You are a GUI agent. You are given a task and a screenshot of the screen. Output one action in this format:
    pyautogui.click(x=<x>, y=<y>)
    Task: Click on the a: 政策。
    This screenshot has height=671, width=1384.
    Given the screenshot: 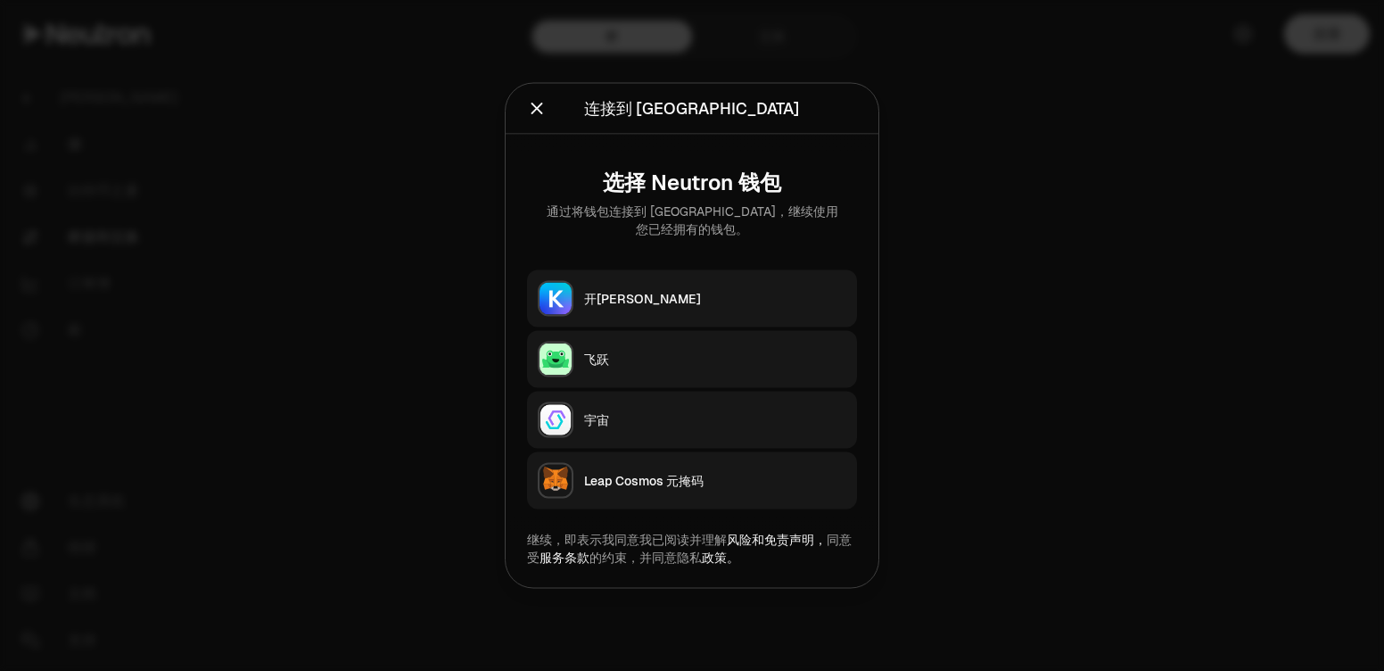 What is the action you would take?
    pyautogui.click(x=721, y=558)
    